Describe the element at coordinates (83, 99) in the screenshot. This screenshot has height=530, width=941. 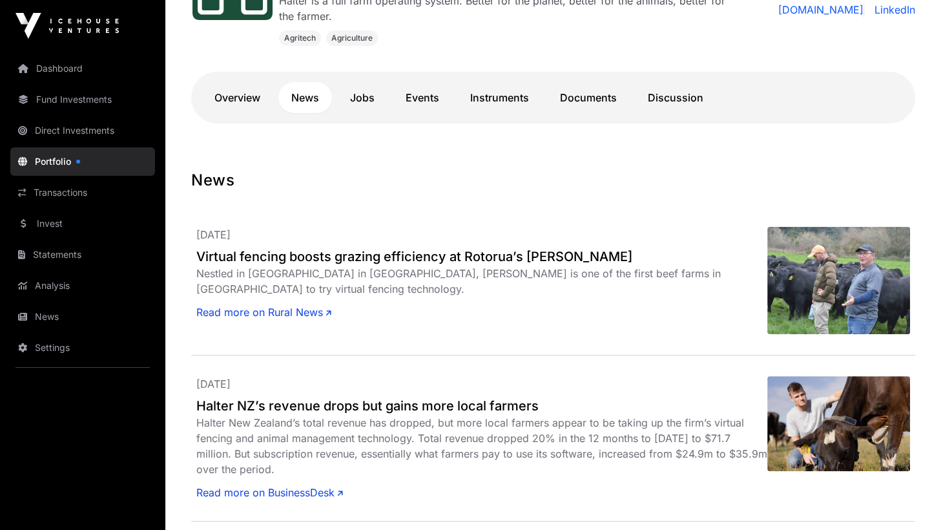
I see `a: Fund Investments` at that location.